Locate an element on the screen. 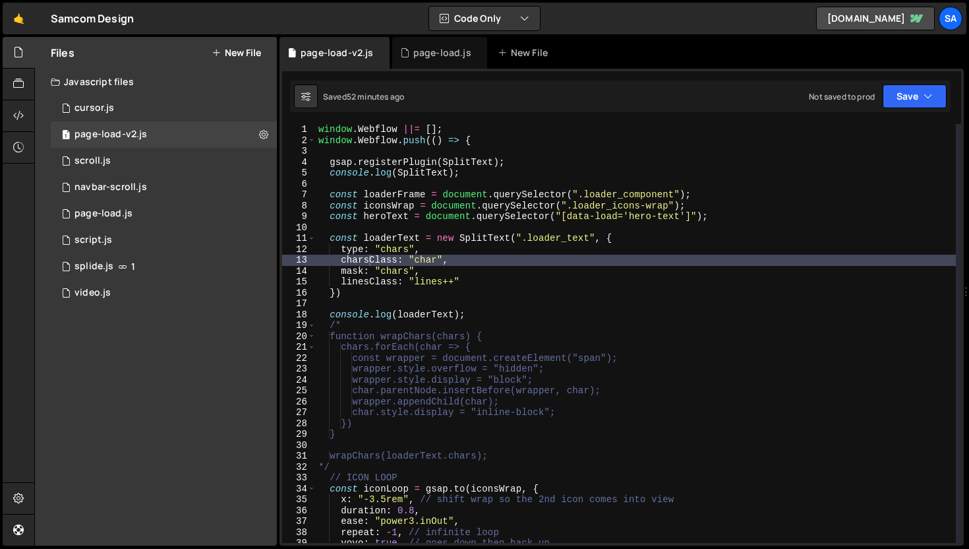 The height and width of the screenshot is (549, 969). div: 22 is located at coordinates (299, 358).